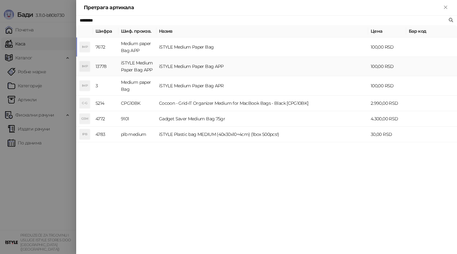  Describe the element at coordinates (387, 119) in the screenshot. I see `td: 4.300,00 RSD` at that location.